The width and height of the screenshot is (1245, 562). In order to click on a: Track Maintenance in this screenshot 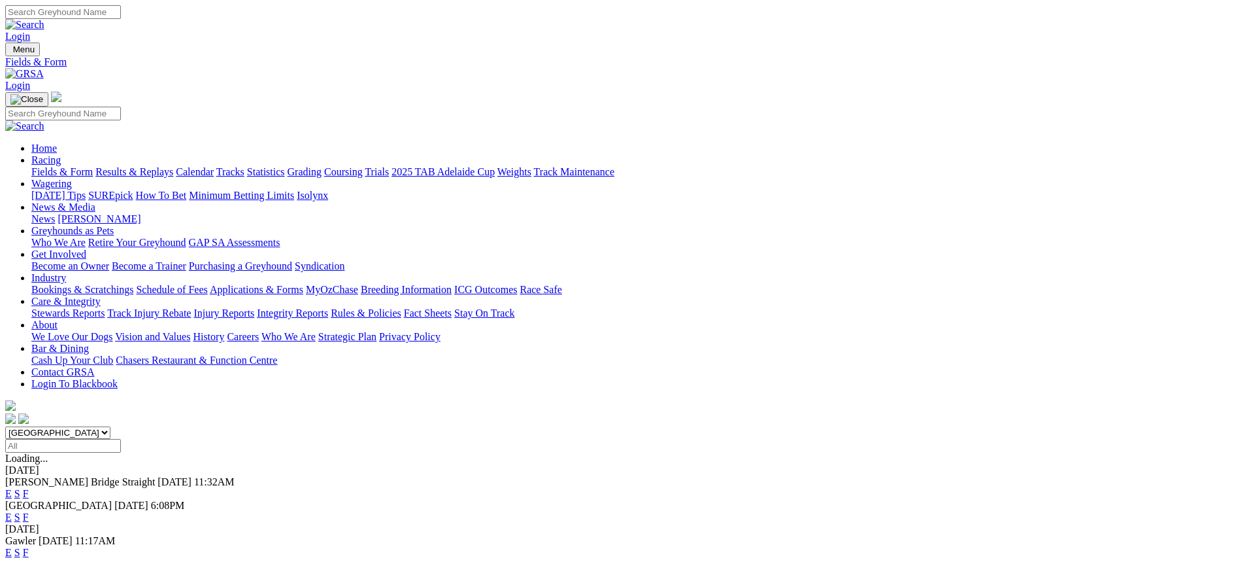, I will do `click(574, 171)`.